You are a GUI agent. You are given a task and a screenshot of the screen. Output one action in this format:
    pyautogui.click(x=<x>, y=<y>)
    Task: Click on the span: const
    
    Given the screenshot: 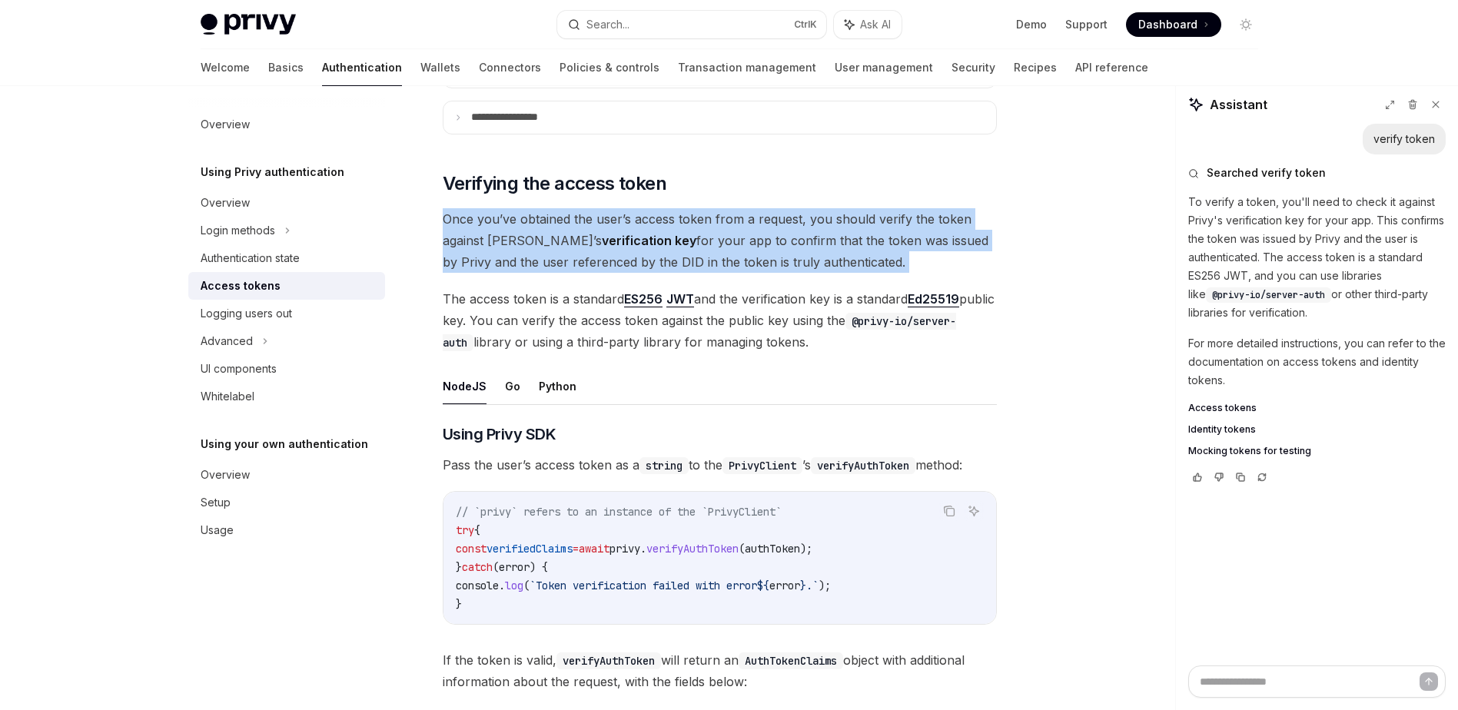 What is the action you would take?
    pyautogui.click(x=471, y=549)
    